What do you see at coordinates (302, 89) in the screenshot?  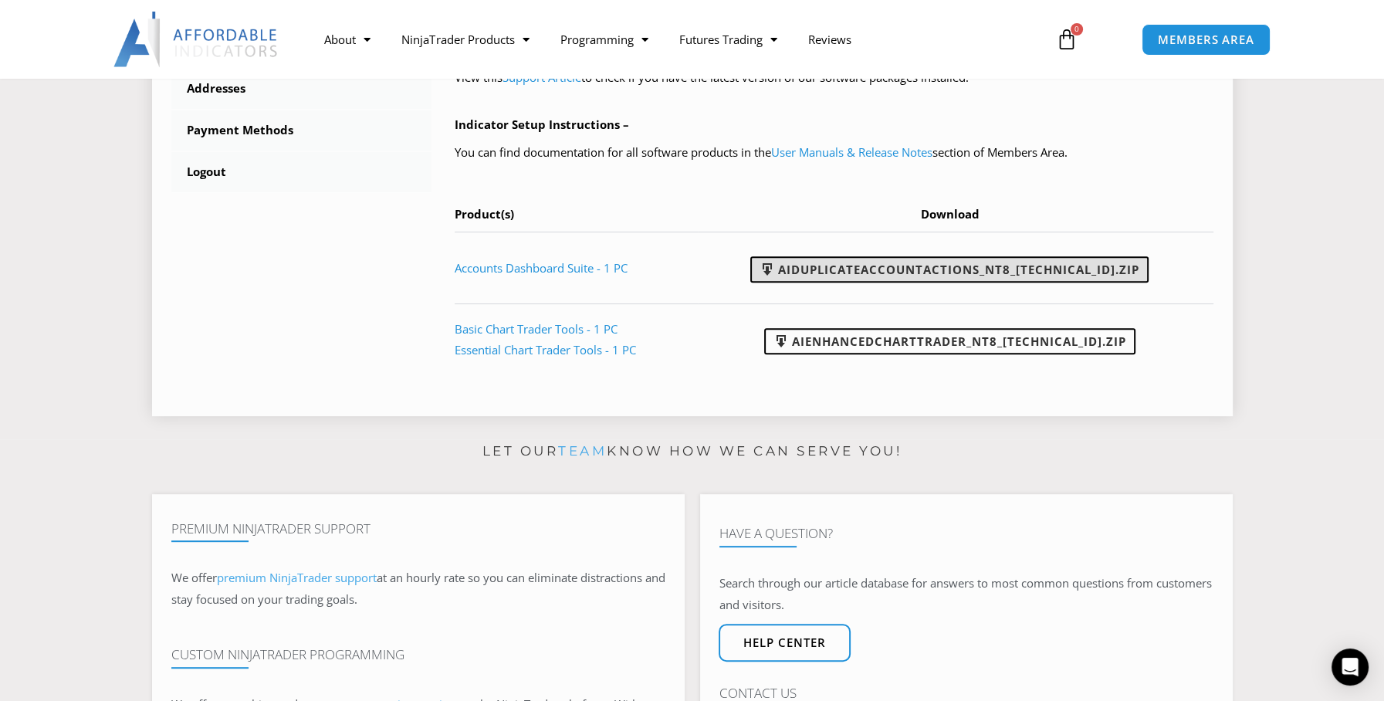 I see `a: Addresses` at bounding box center [302, 89].